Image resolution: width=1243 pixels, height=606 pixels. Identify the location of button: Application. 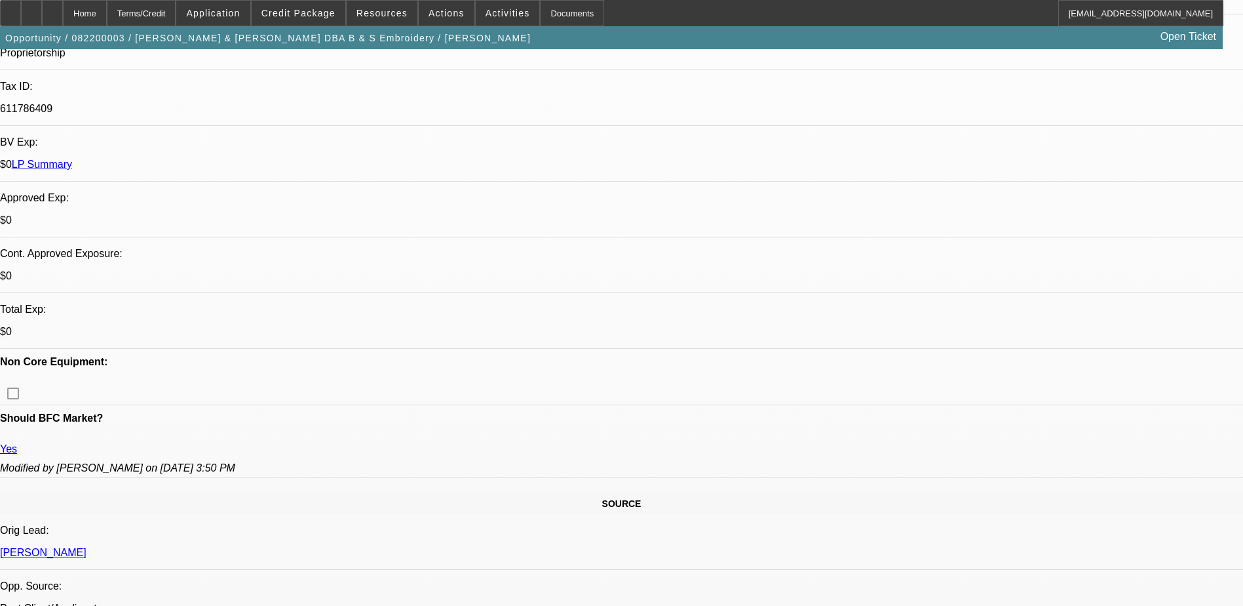
(213, 13).